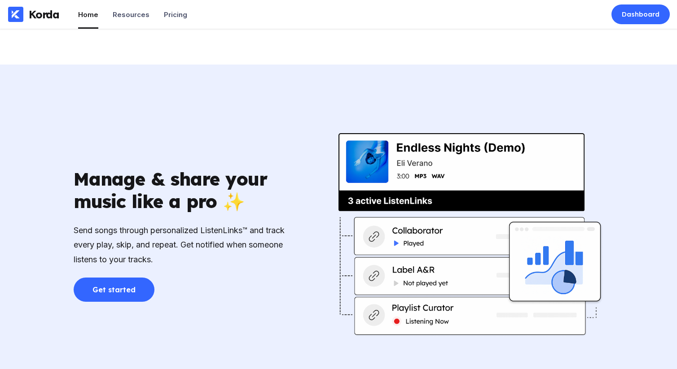  I want to click on div: Dashboard, so click(640, 14).